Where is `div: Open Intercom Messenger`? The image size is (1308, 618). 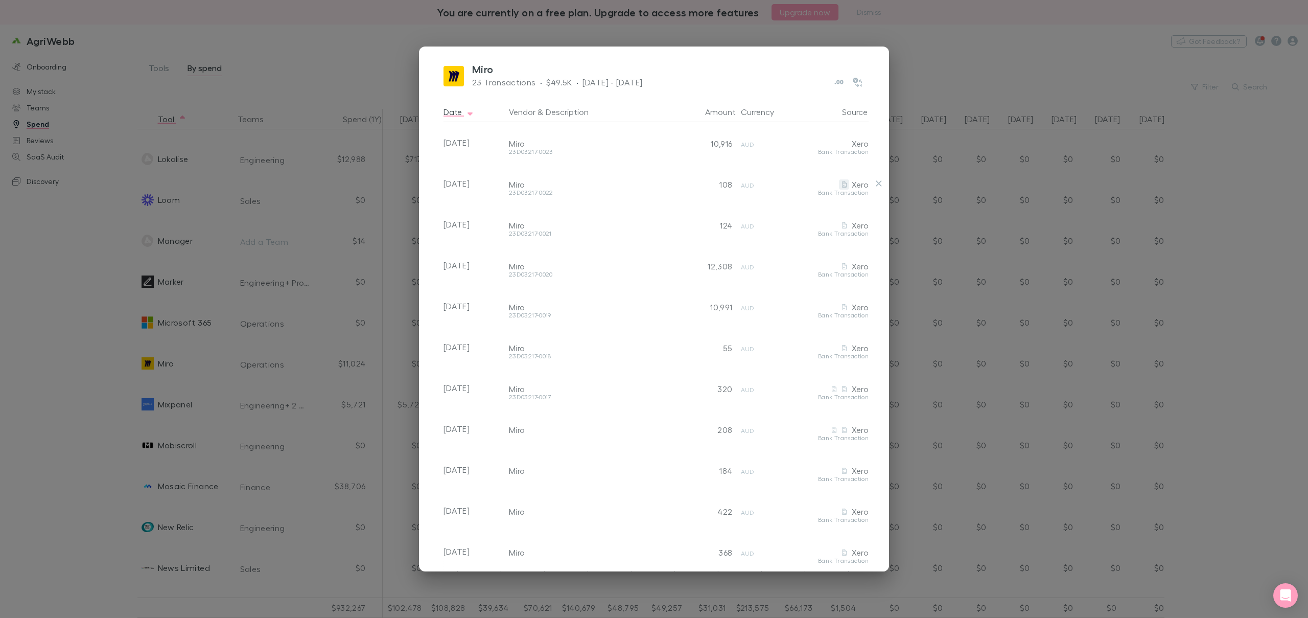 div: Open Intercom Messenger is located at coordinates (1285, 595).